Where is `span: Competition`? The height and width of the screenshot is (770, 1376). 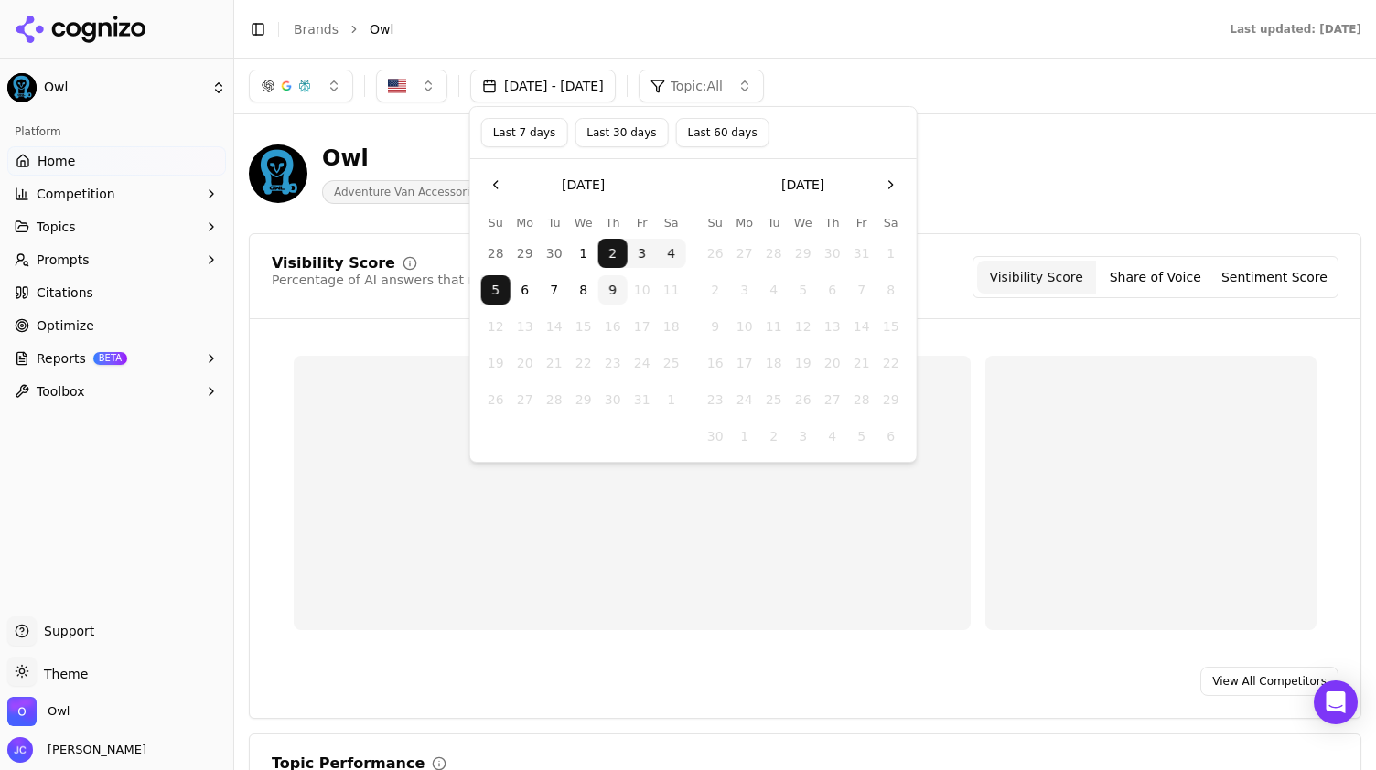 span: Competition is located at coordinates (76, 194).